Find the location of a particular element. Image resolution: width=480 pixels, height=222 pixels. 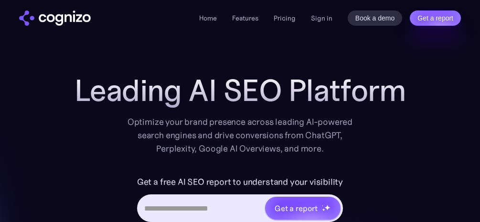

label: Get a free AI SEO report to understand your visibility is located at coordinates (240, 182).